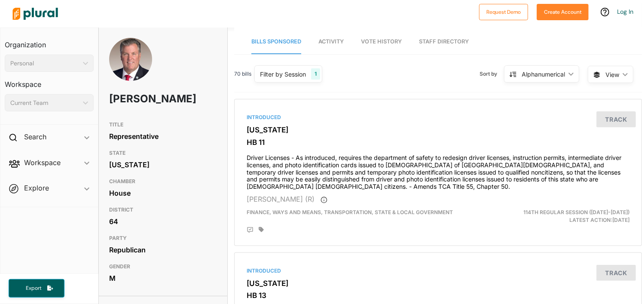  Describe the element at coordinates (503, 12) in the screenshot. I see `button: Request Demo` at that location.